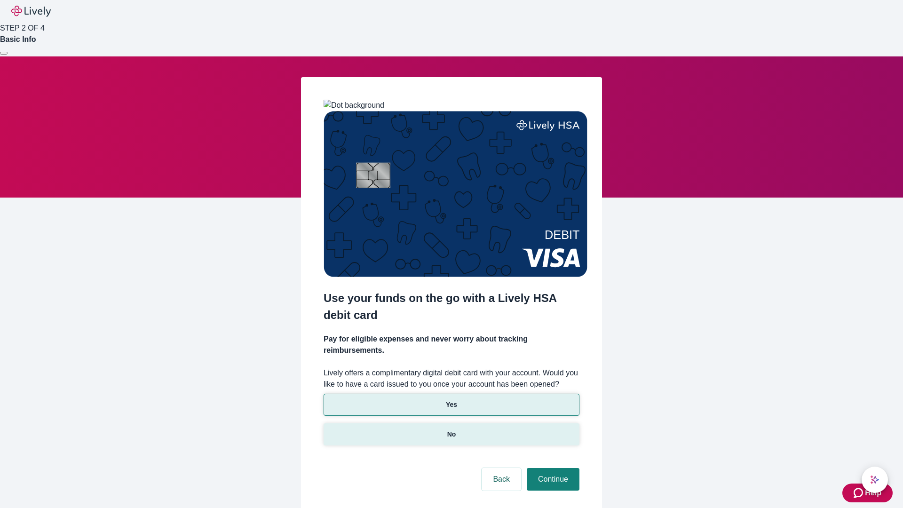  I want to click on h4: Pay for eligible expenses and never worry about tracking reimbursements., so click(452, 345).